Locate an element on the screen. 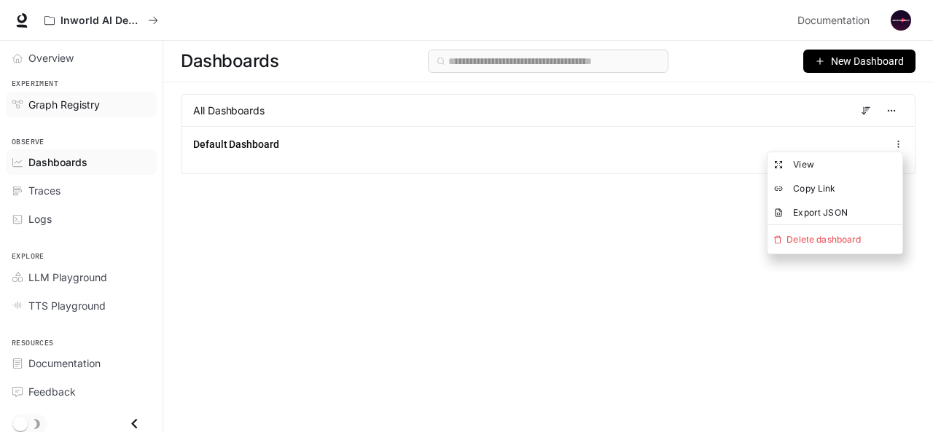  a: Overview is located at coordinates (81, 58).